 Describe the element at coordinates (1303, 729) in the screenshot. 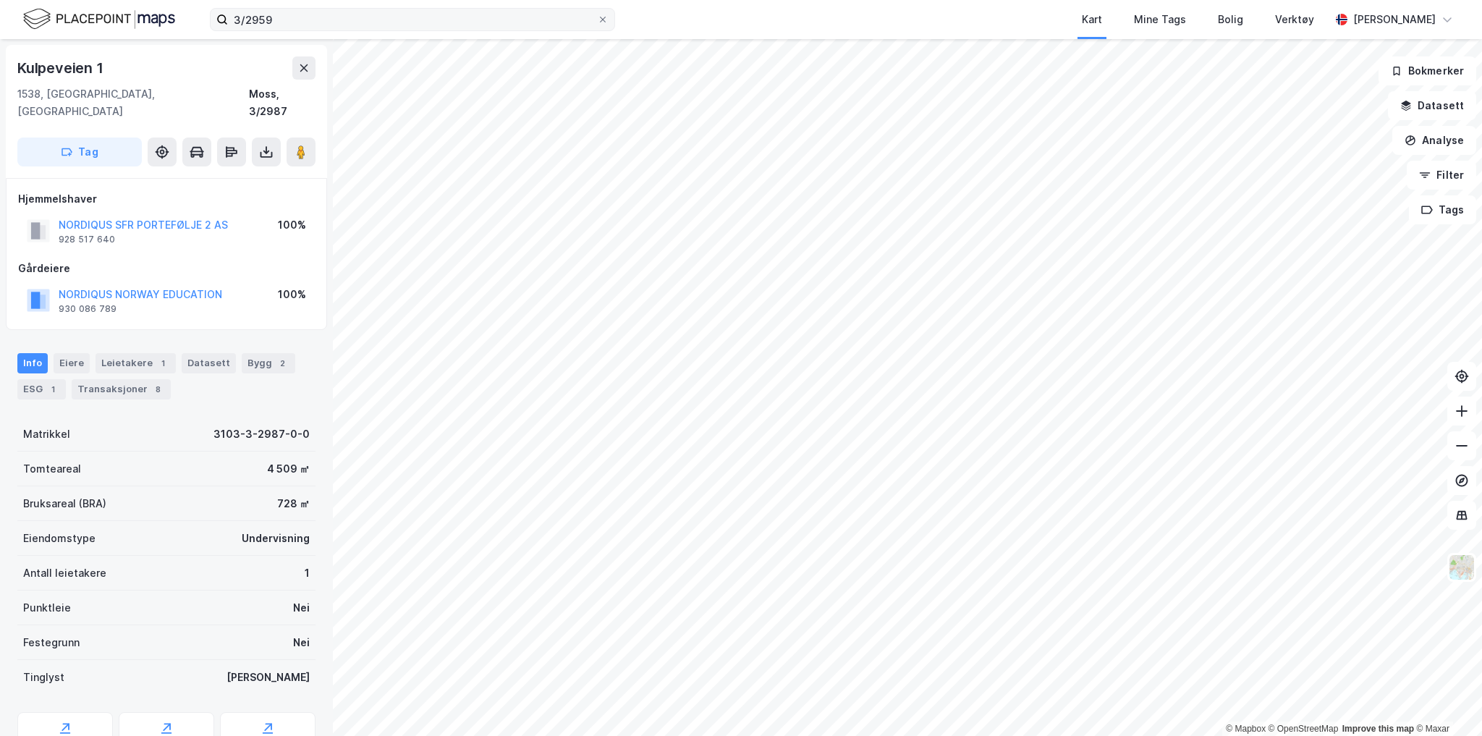

I see `a: OpenStreetMap` at that location.